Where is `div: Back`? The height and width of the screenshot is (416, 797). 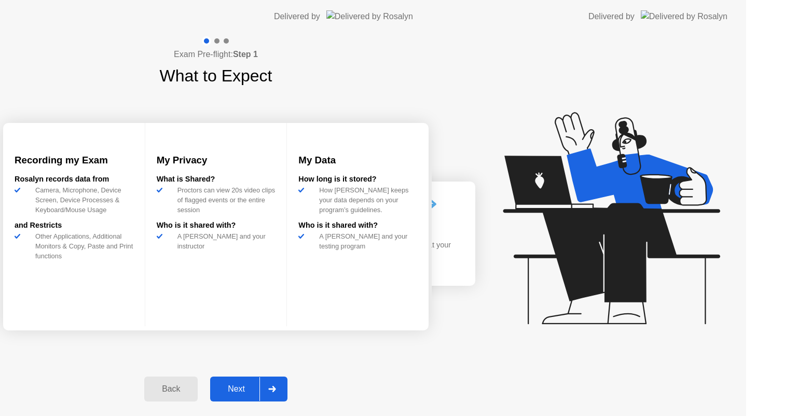 div: Back is located at coordinates (171, 389).